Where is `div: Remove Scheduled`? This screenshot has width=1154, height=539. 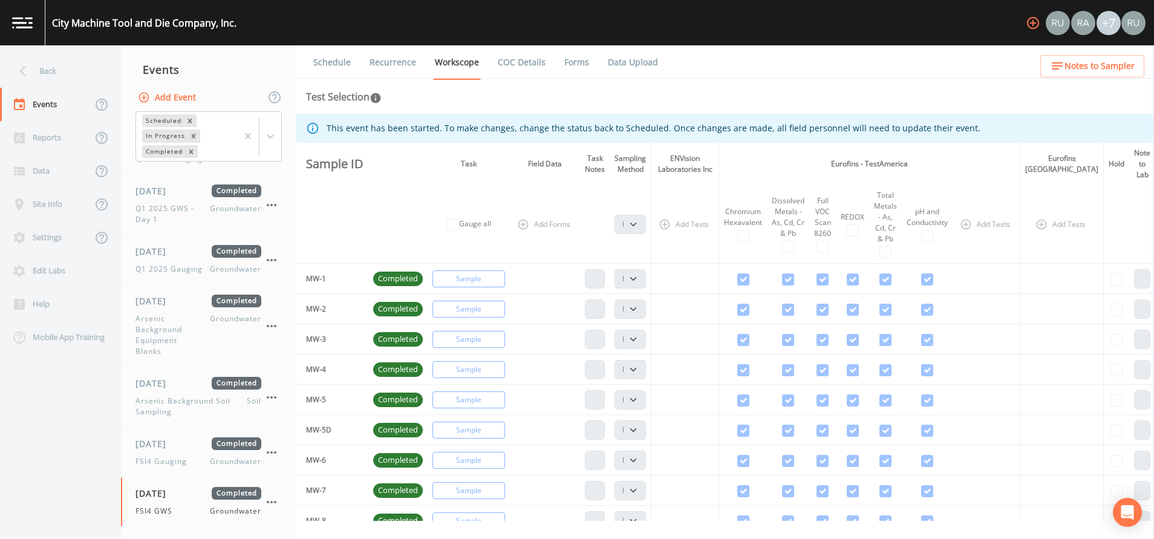 div: Remove Scheduled is located at coordinates (190, 120).